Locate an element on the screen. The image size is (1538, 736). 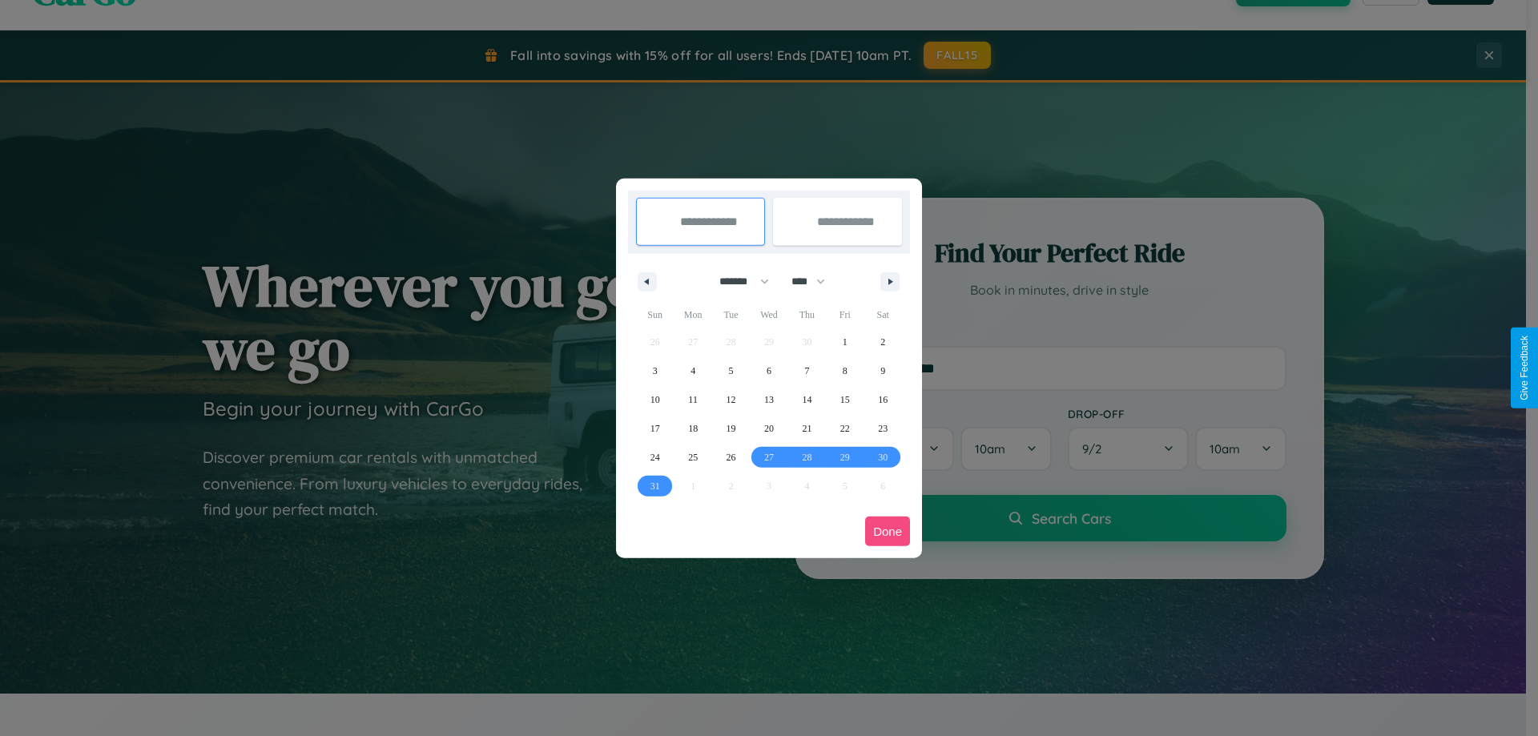
button: 15 is located at coordinates (844, 400).